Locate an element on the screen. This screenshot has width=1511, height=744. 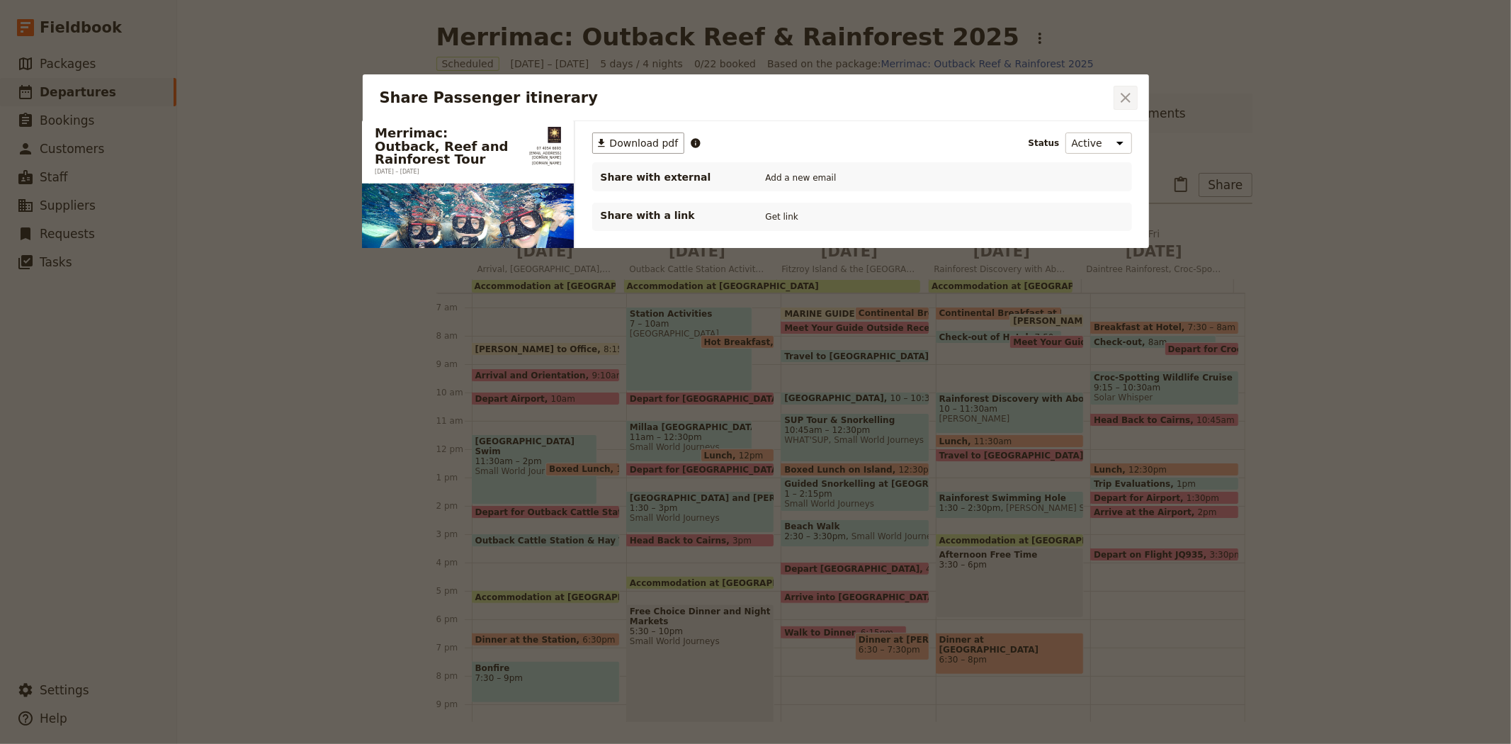
button: Get link is located at coordinates (782, 217).